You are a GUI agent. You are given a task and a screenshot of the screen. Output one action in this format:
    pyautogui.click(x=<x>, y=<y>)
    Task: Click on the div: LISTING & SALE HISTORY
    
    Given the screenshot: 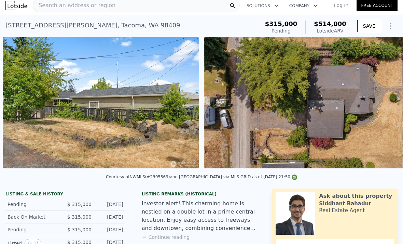 What is the action you would take?
    pyautogui.click(x=65, y=194)
    